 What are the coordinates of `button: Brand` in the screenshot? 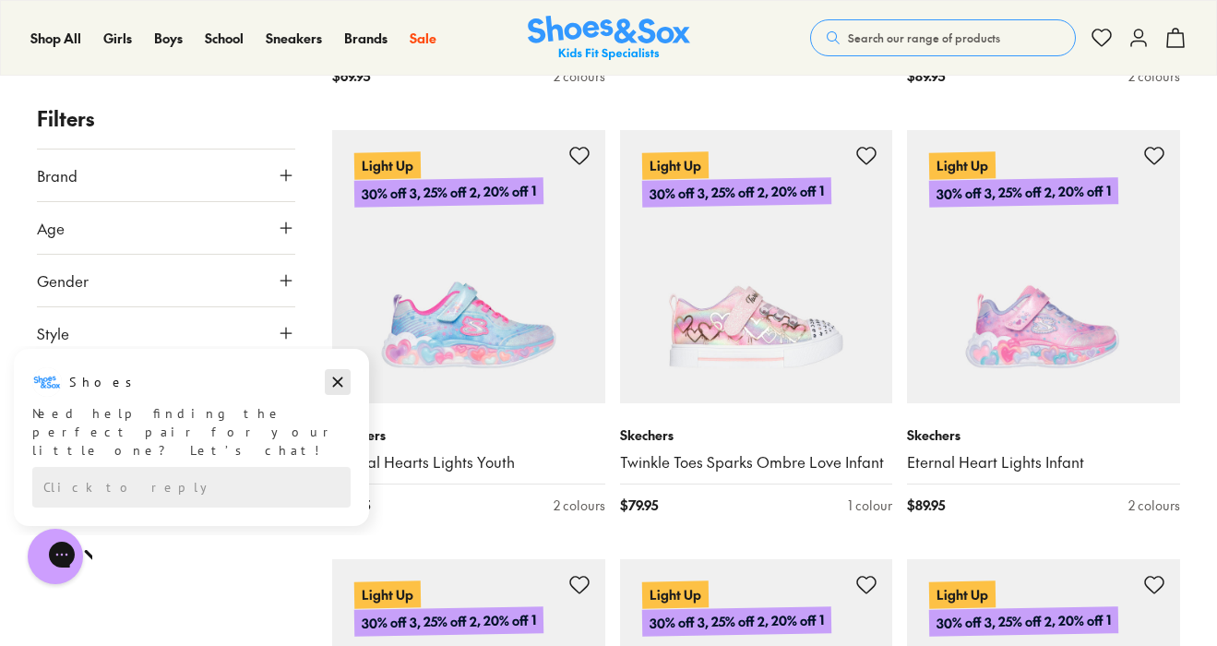 It's located at (166, 175).